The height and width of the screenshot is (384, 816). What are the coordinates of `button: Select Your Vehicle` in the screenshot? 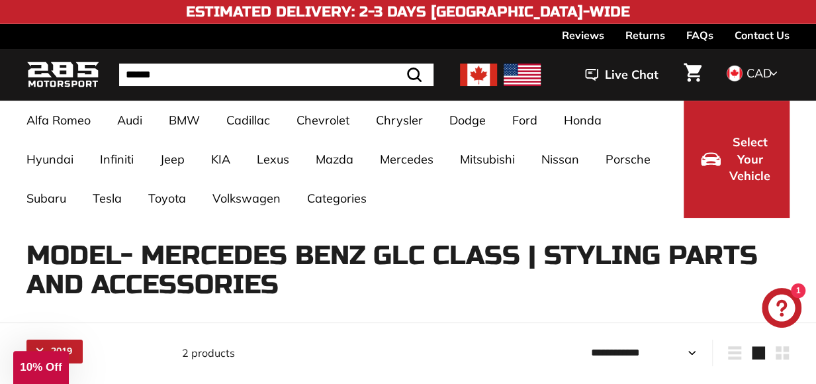 It's located at (736, 159).